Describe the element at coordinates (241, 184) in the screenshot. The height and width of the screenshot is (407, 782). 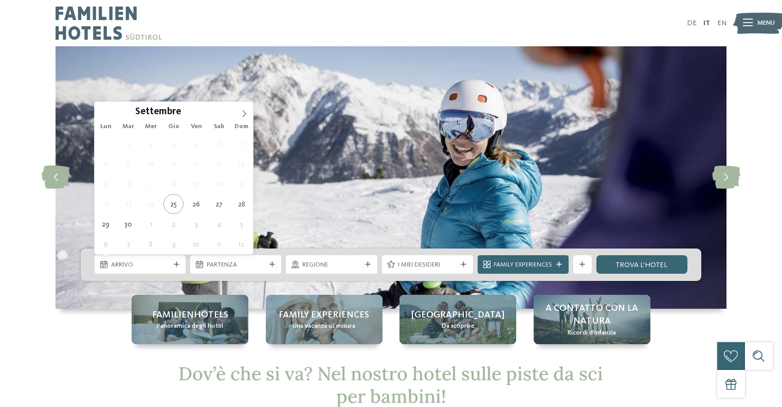
I see `span: Settembre 21, 2025` at that location.